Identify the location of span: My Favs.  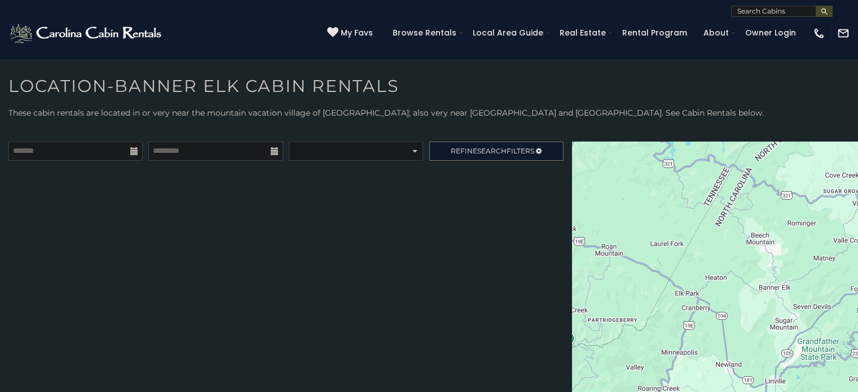
(356, 33).